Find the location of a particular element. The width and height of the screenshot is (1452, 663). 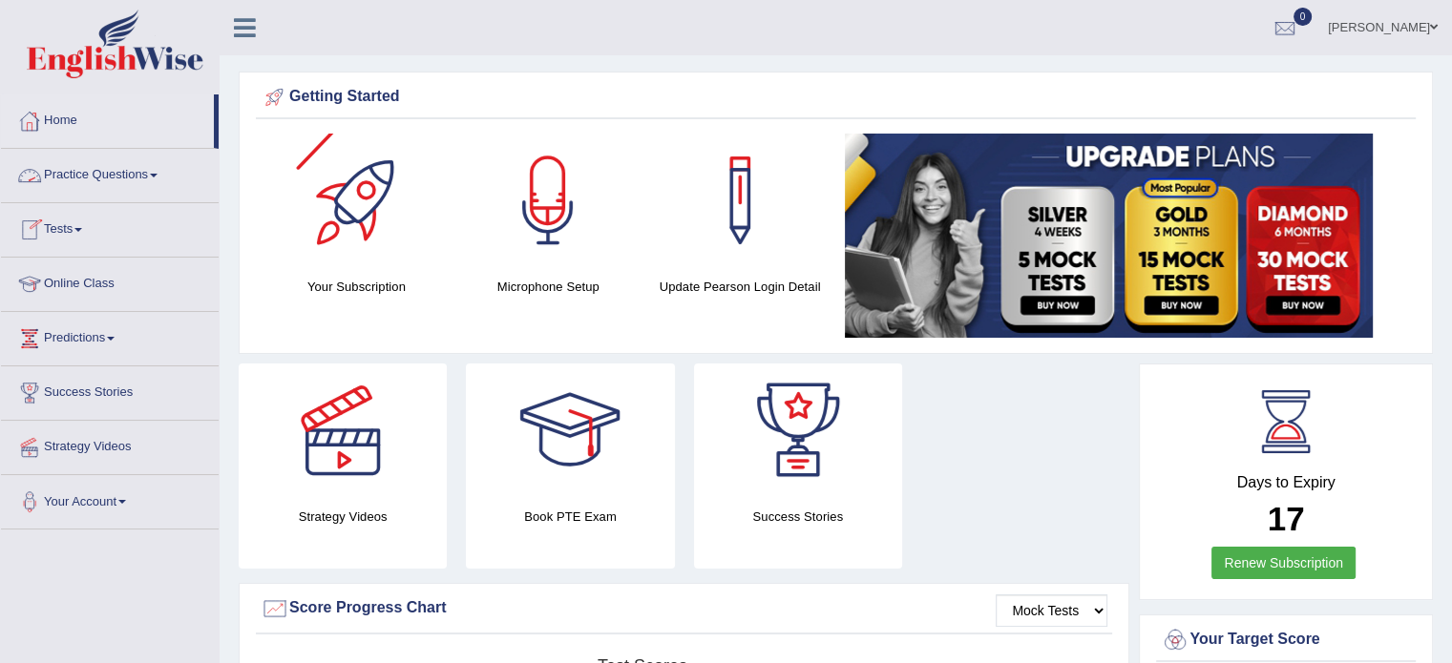

div: Score Progress Chart is located at coordinates (683, 609).